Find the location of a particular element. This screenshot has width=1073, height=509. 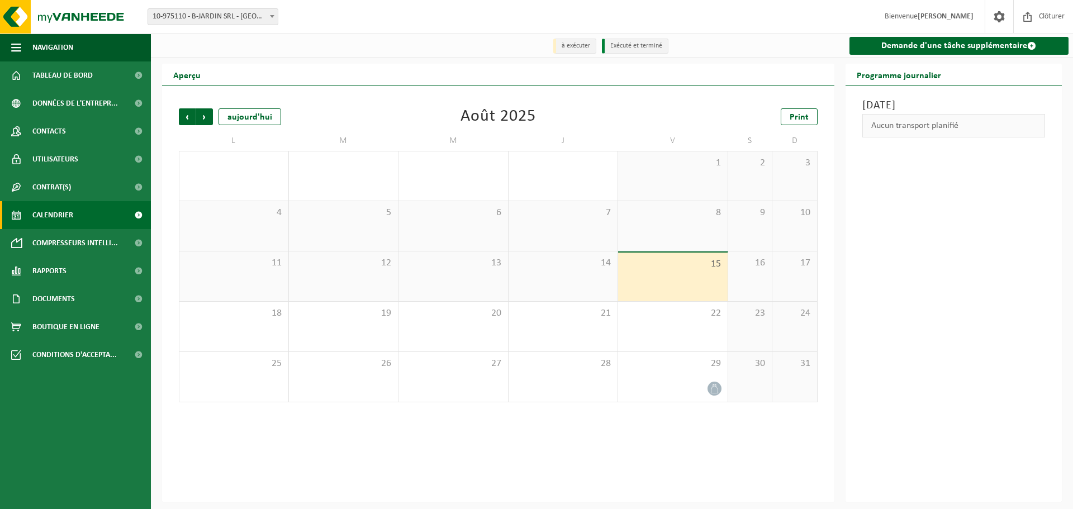

span: 18 is located at coordinates (234, 314).